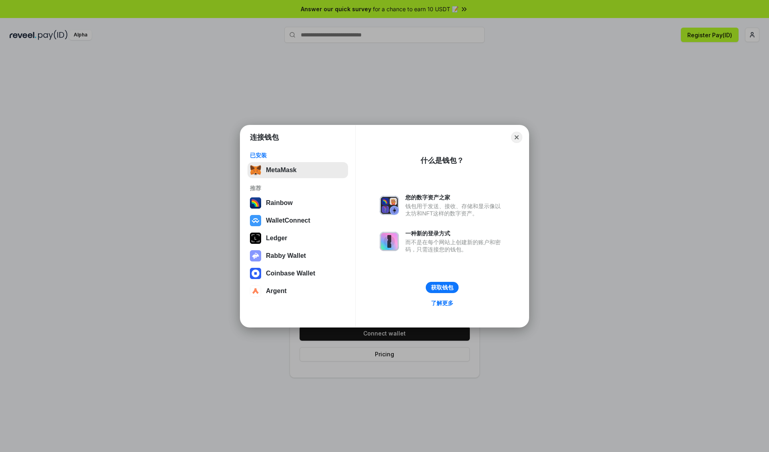  I want to click on button: Coinbase Wallet, so click(297, 273).